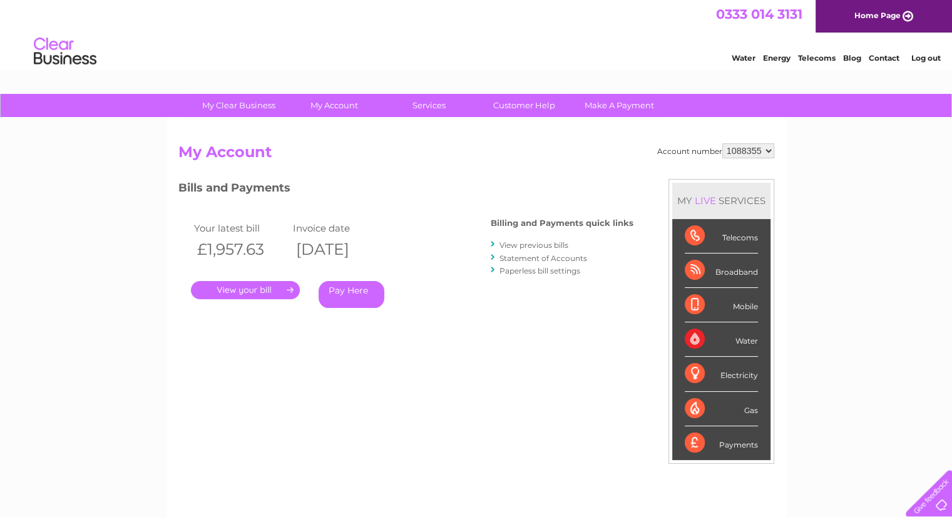 This screenshot has height=517, width=952. Describe the element at coordinates (721, 374) in the screenshot. I see `div: Electricity` at that location.